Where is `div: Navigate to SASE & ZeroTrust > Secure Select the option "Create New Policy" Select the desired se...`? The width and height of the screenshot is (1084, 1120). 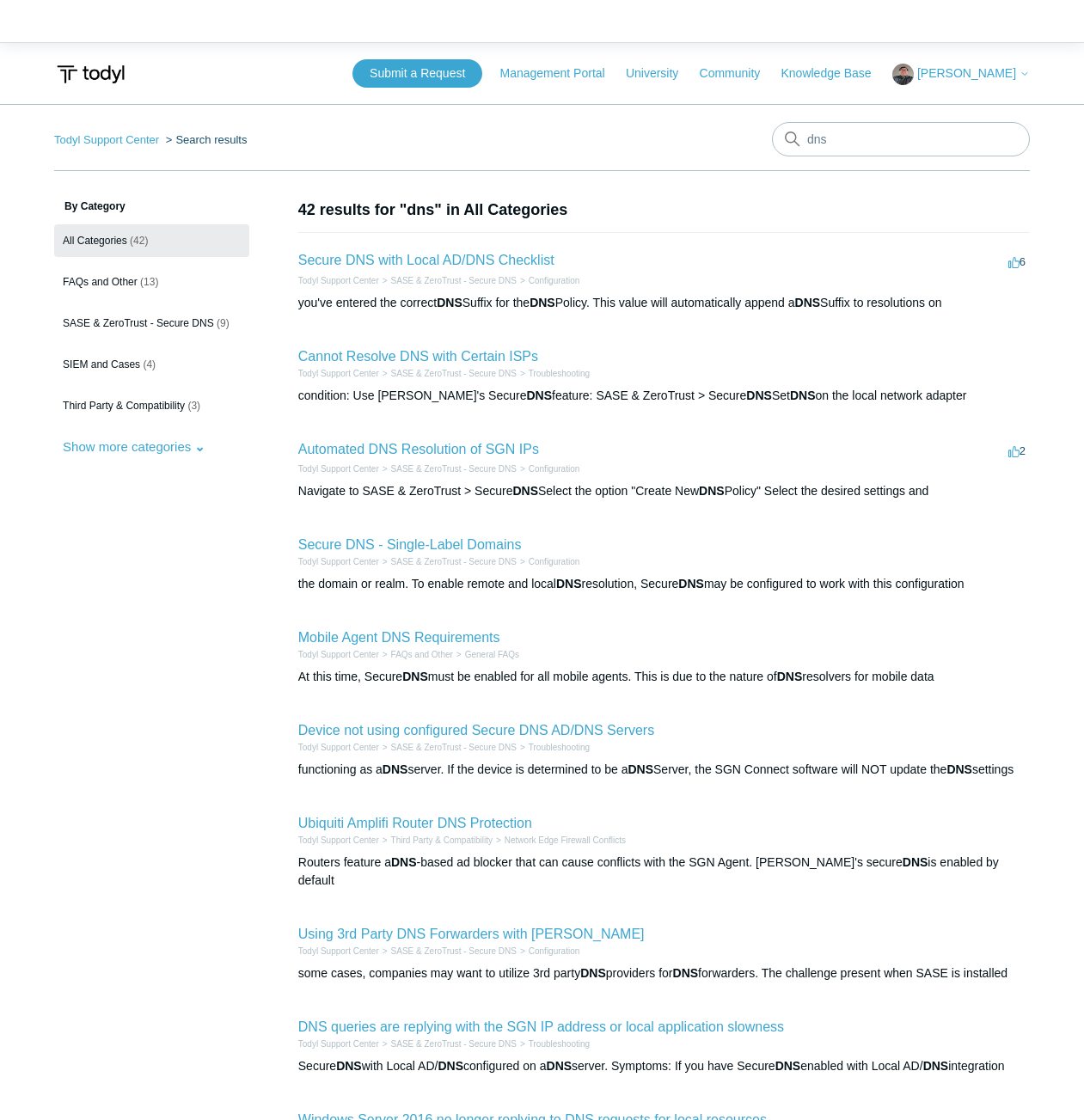
div: Navigate to SASE & ZeroTrust > Secure Select the option "Create New Policy" Select the desired se... is located at coordinates (664, 491).